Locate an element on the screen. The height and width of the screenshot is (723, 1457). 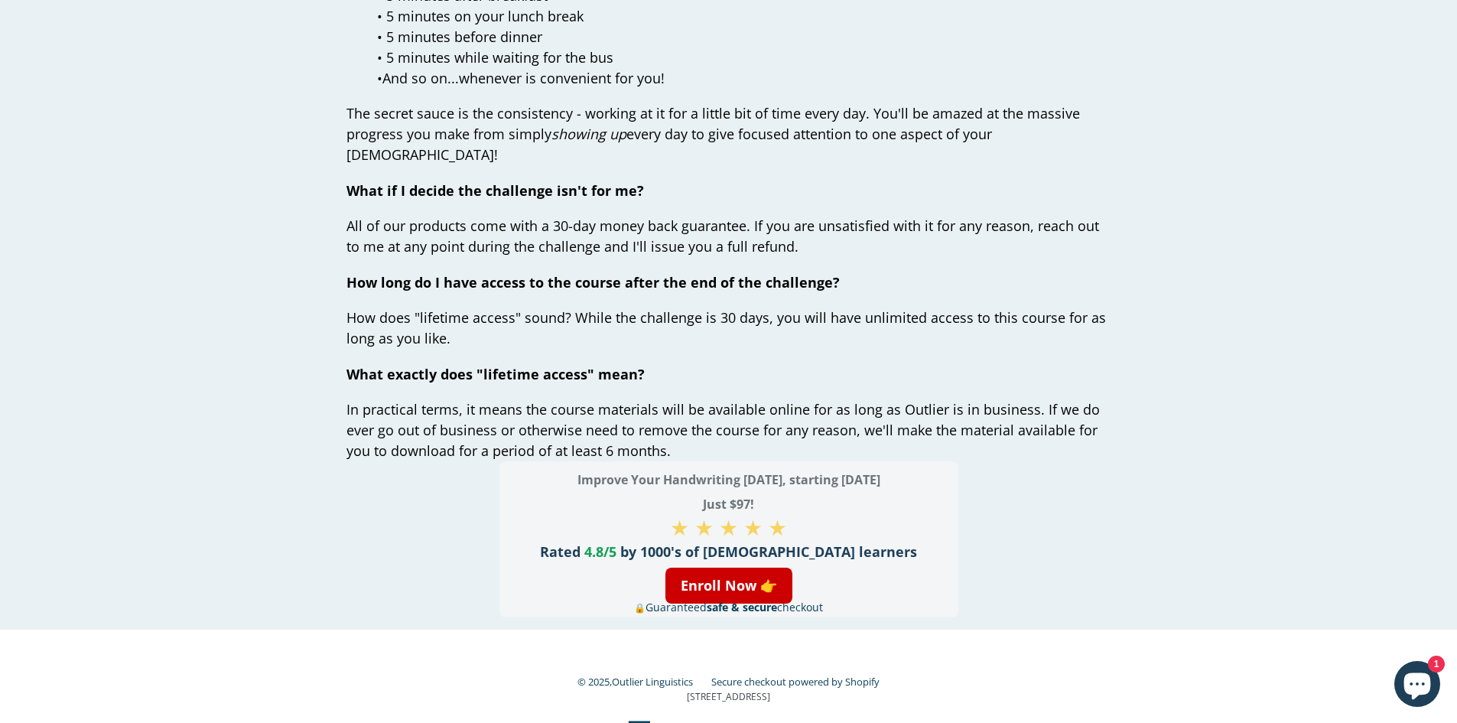
a: Enroll Now 👉 is located at coordinates (729, 585).